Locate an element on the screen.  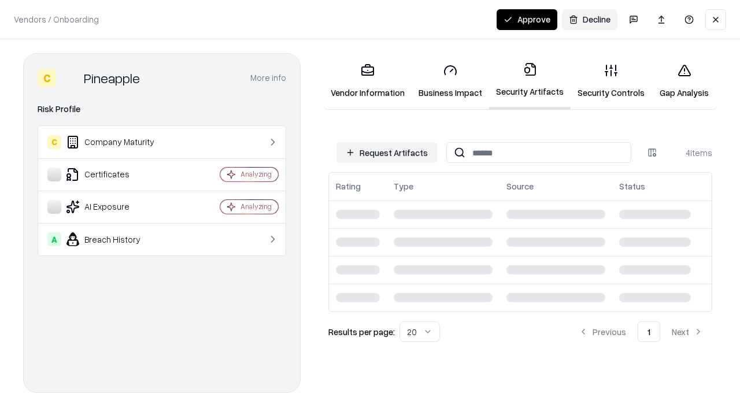
div: Source is located at coordinates (520, 186).